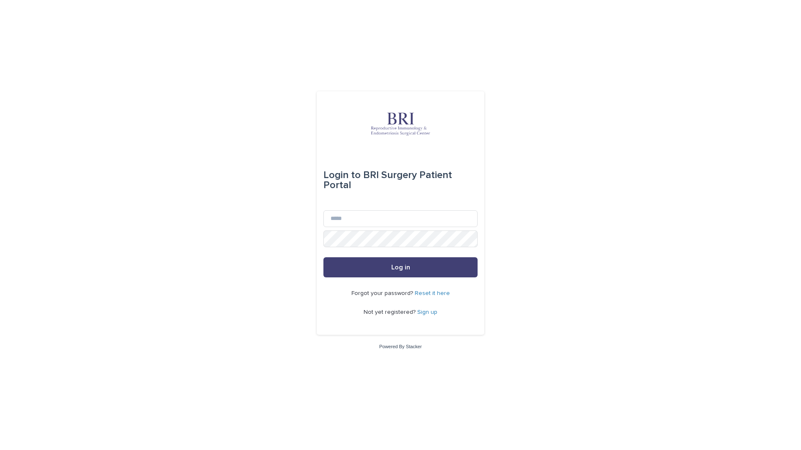 The width and height of the screenshot is (801, 450). Describe the element at coordinates (401, 124) in the screenshot. I see `img: oRmERfgFTTevZZKagoCM` at that location.